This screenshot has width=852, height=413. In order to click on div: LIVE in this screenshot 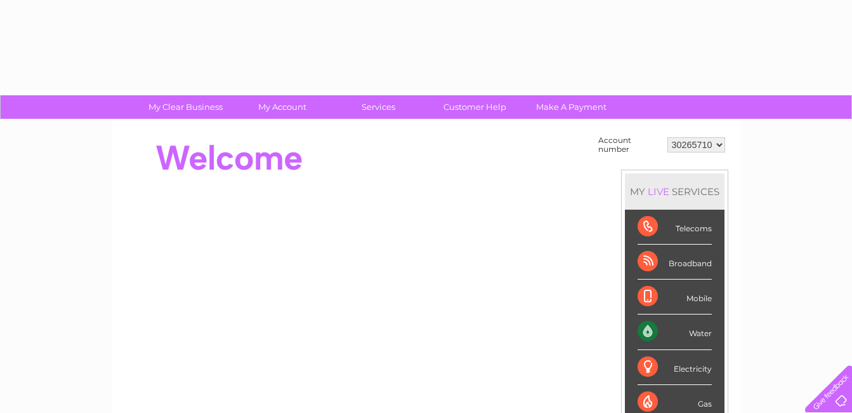, I will do `click(659, 191)`.